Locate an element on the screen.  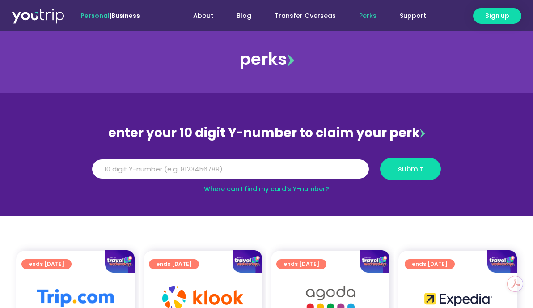
a: About is located at coordinates (203, 16).